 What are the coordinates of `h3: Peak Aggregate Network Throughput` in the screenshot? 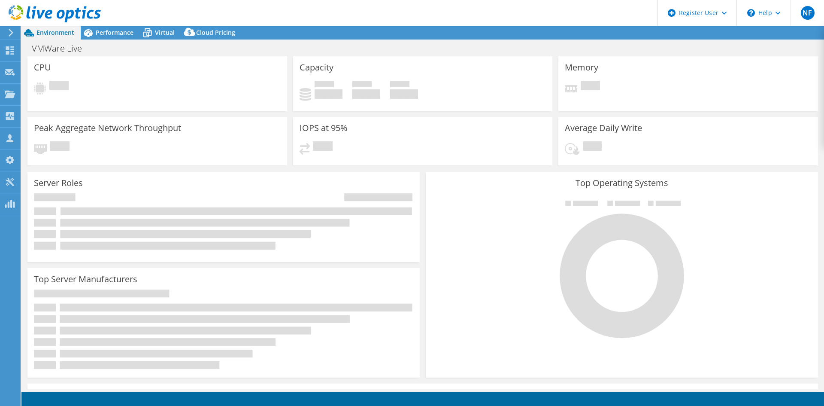 It's located at (107, 128).